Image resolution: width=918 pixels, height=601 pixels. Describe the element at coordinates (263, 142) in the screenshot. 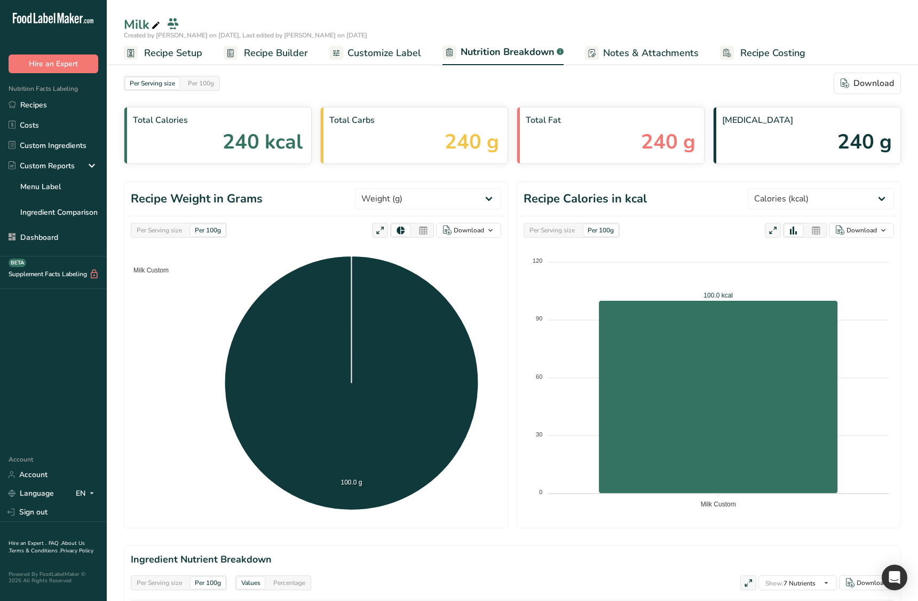

I see `span: 240 kcal` at that location.